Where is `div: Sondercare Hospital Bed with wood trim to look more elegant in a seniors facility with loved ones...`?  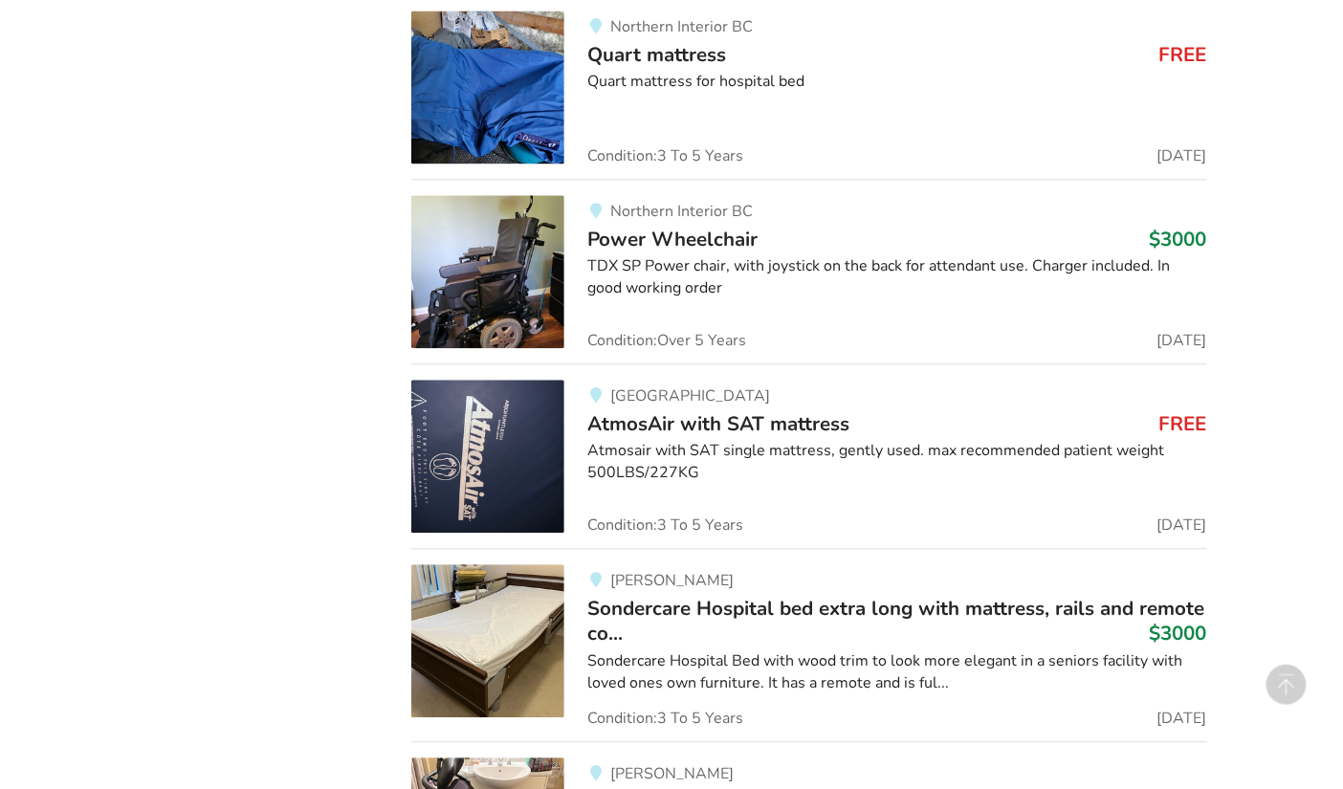
div: Sondercare Hospital Bed with wood trim to look more elegant in a seniors facility with loved ones... is located at coordinates (897, 673).